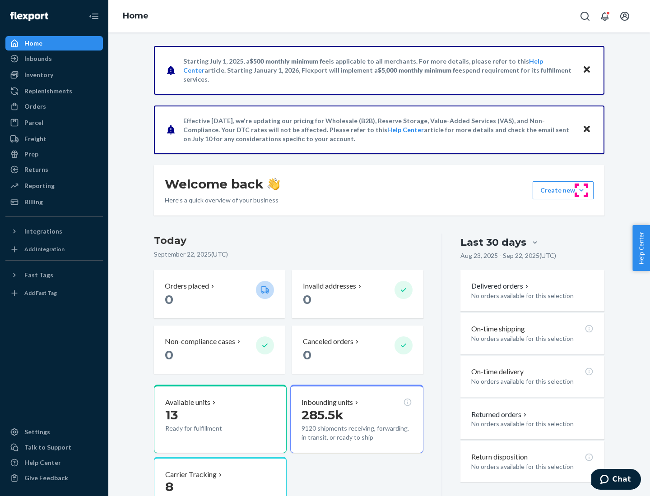  Describe the element at coordinates (54, 139) in the screenshot. I see `a: Freight` at that location.